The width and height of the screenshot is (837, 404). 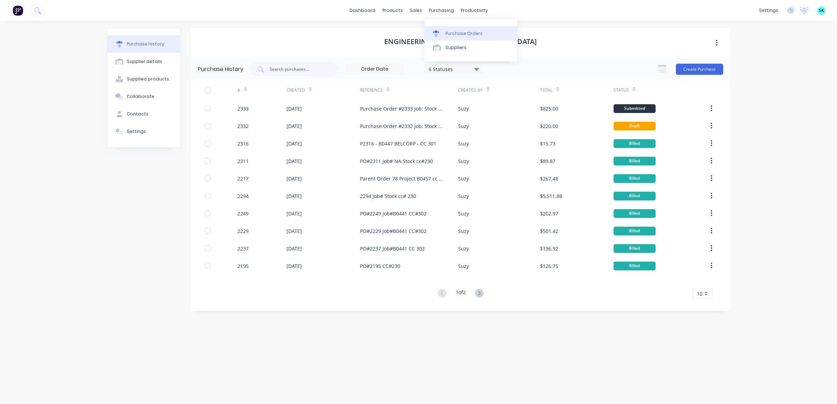 What do you see at coordinates (471, 33) in the screenshot?
I see `a: Purchase Orders` at bounding box center [471, 33].